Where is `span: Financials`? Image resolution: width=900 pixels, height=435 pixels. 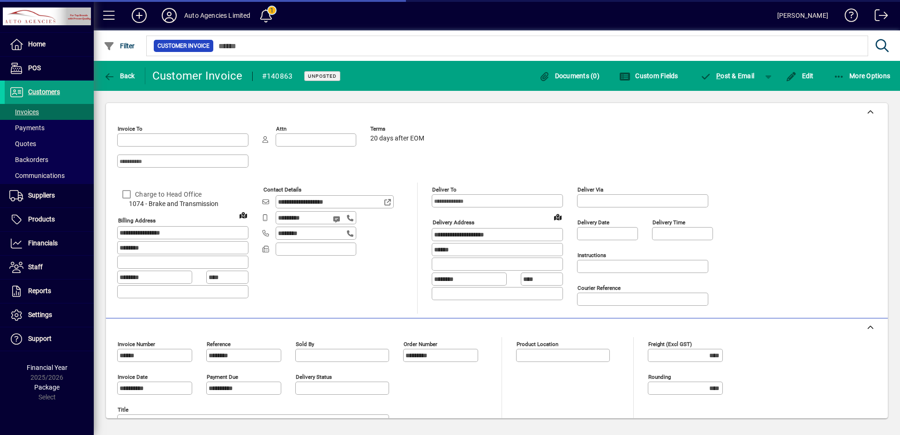
span: Financials is located at coordinates (43, 243).